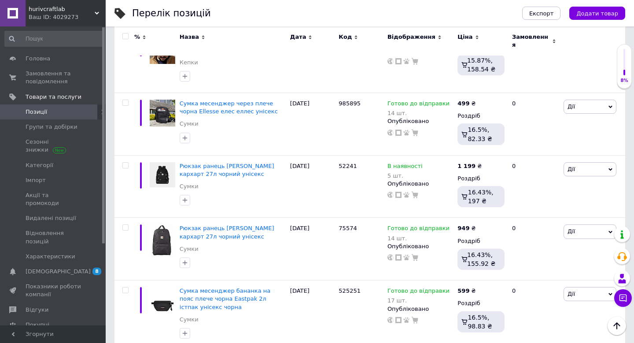 This screenshot has width=634, height=343. What do you see at coordinates (466, 166) in the screenshot?
I see `b: 1 199` at bounding box center [466, 166].